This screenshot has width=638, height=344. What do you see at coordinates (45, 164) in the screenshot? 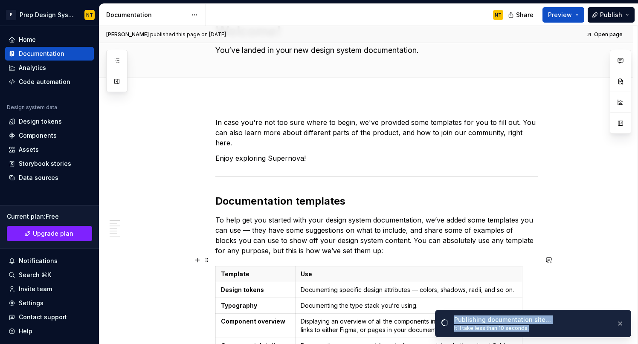
I see `div: Storybook stories` at bounding box center [45, 164].